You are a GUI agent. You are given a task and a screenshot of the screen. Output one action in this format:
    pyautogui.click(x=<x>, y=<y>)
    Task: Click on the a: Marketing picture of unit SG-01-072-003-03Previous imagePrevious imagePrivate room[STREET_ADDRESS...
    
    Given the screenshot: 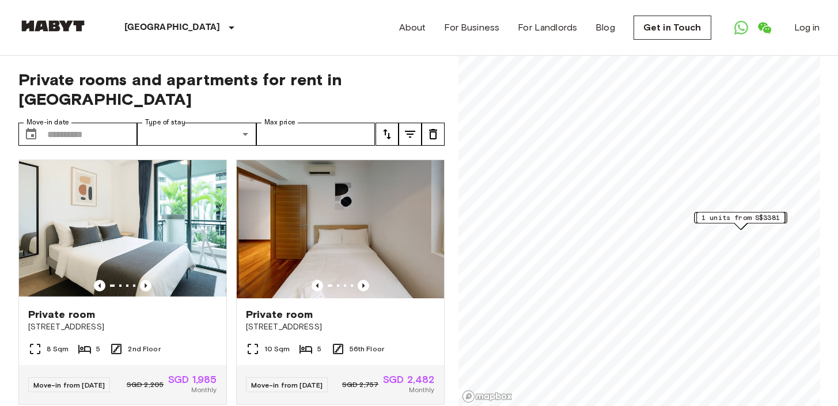 What is the action you would take?
    pyautogui.click(x=340, y=282)
    